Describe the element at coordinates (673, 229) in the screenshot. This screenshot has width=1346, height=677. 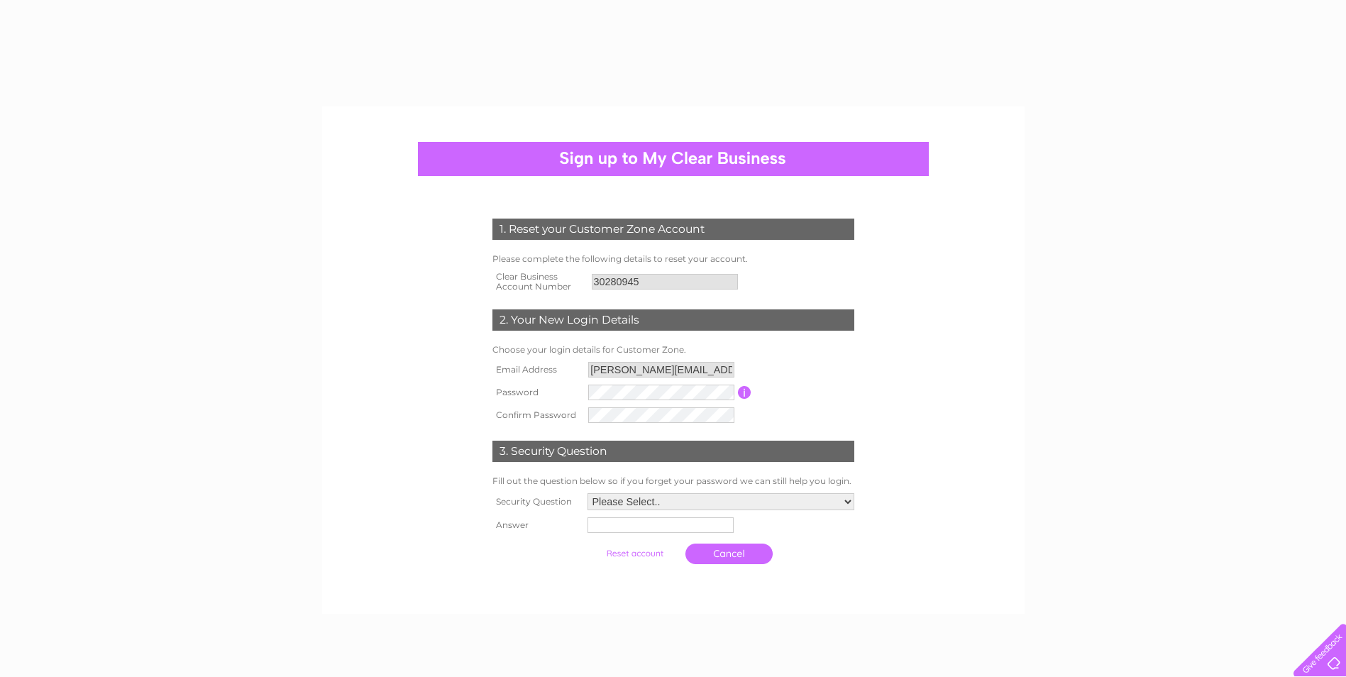
I see `div: 1. Reset your Customer Zone Account` at that location.